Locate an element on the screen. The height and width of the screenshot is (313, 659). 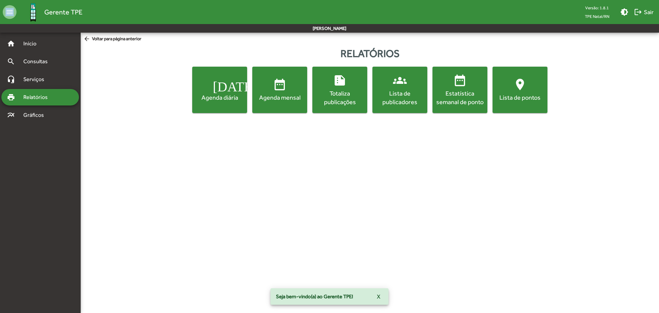
mat-icon: summarize is located at coordinates (340, 80).